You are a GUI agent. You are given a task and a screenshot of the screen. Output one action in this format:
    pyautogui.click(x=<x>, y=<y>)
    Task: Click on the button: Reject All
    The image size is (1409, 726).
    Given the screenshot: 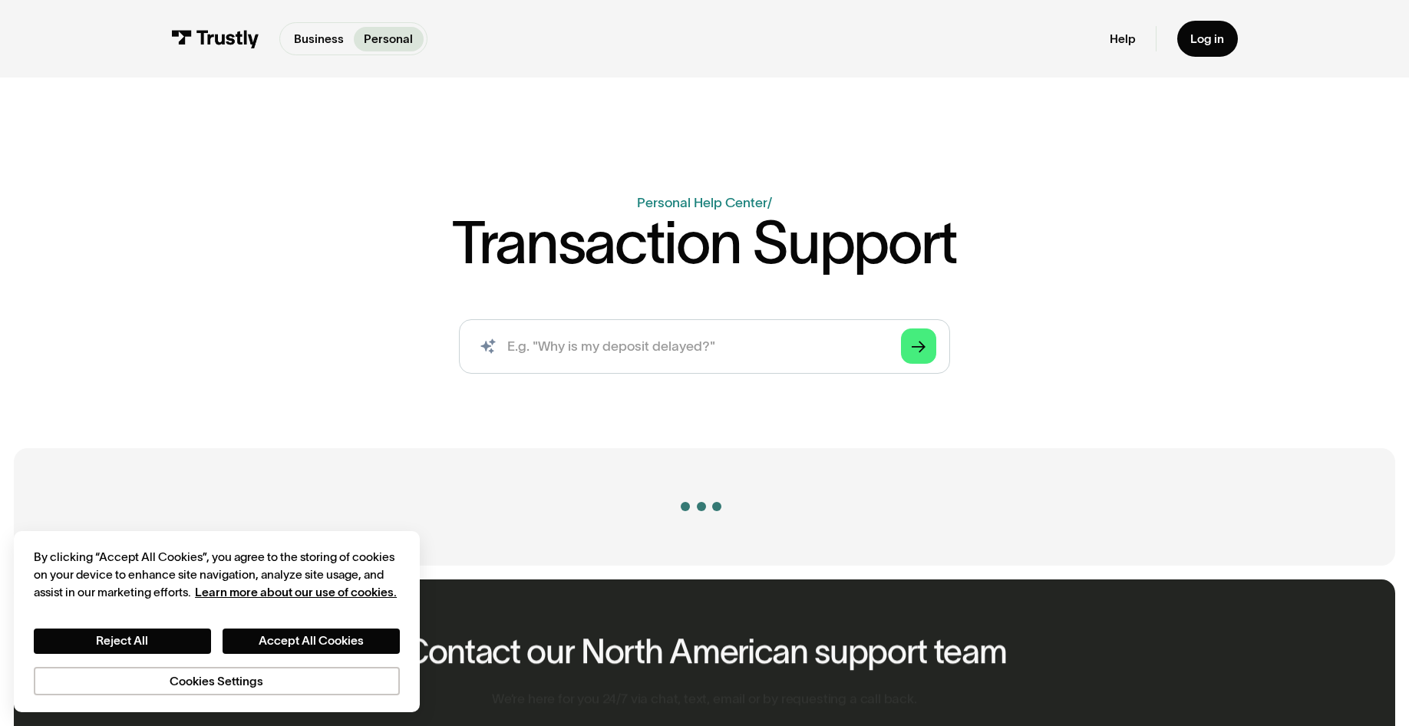 What is the action you would take?
    pyautogui.click(x=122, y=641)
    